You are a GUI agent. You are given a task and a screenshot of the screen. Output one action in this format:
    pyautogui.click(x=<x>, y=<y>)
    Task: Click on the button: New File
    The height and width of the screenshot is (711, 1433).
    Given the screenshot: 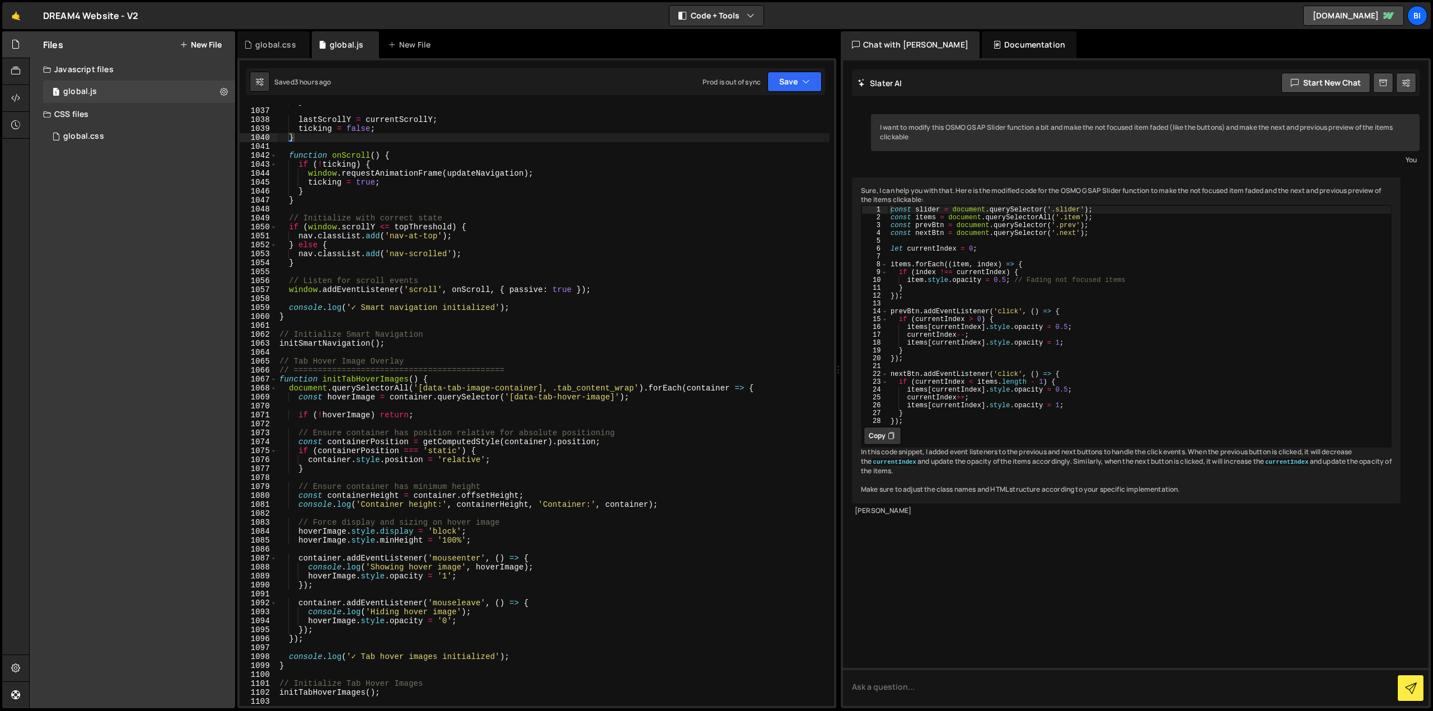 What is the action you would take?
    pyautogui.click(x=200, y=45)
    